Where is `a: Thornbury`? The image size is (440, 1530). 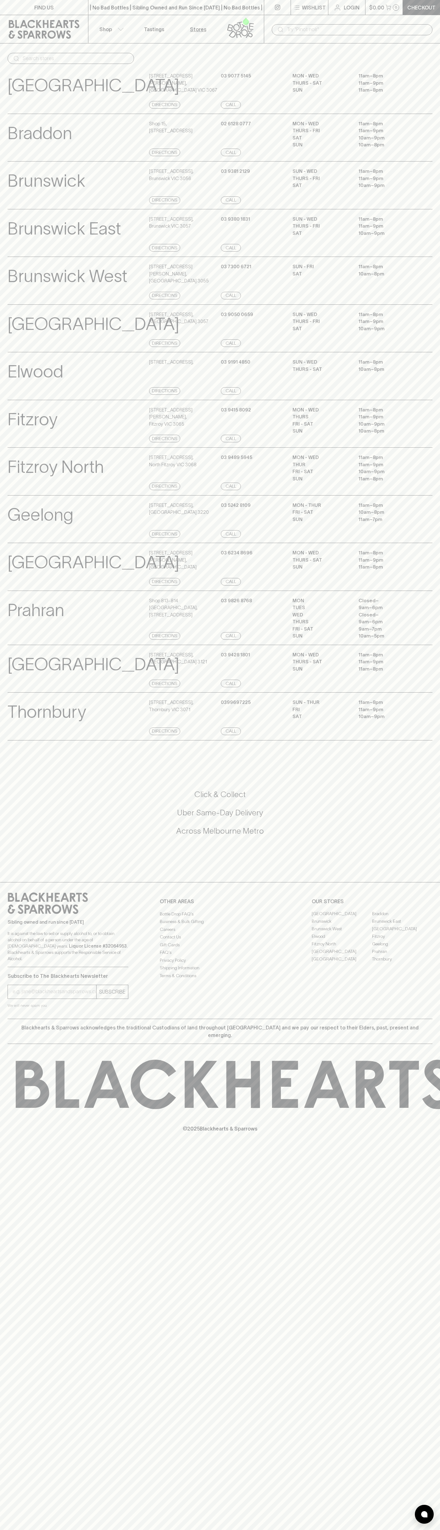 a: Thornbury is located at coordinates (403, 959).